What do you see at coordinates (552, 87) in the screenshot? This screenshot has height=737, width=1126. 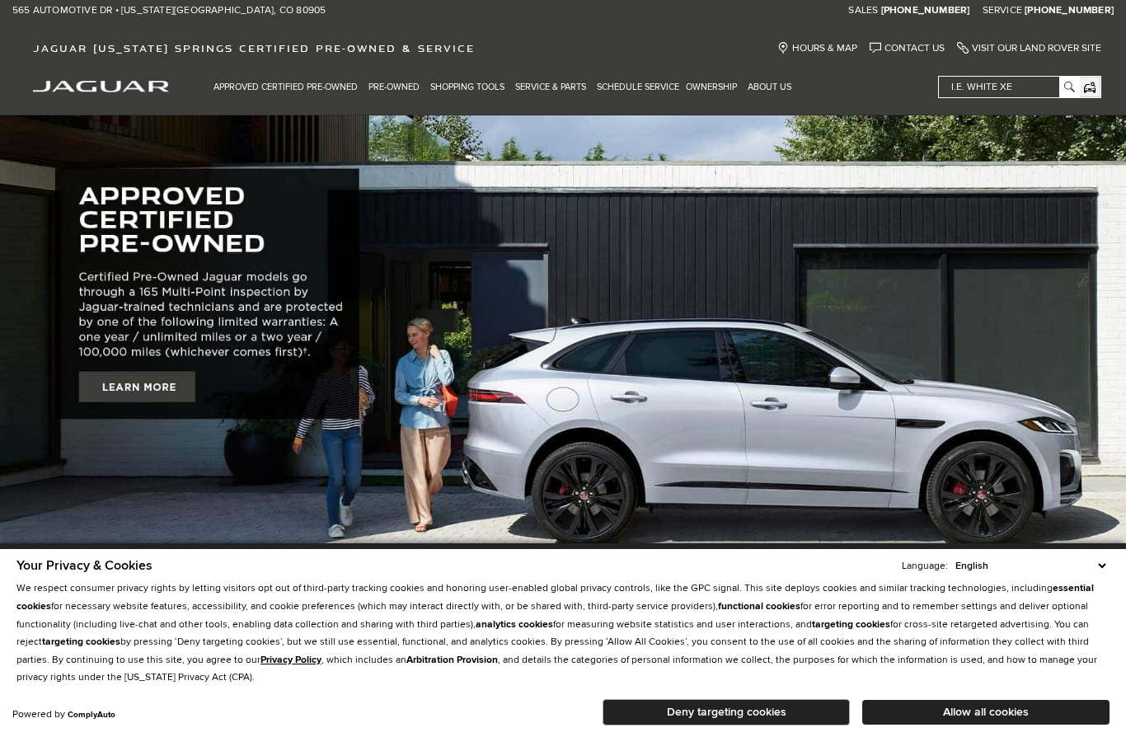 I see `a: Service & Parts` at bounding box center [552, 87].